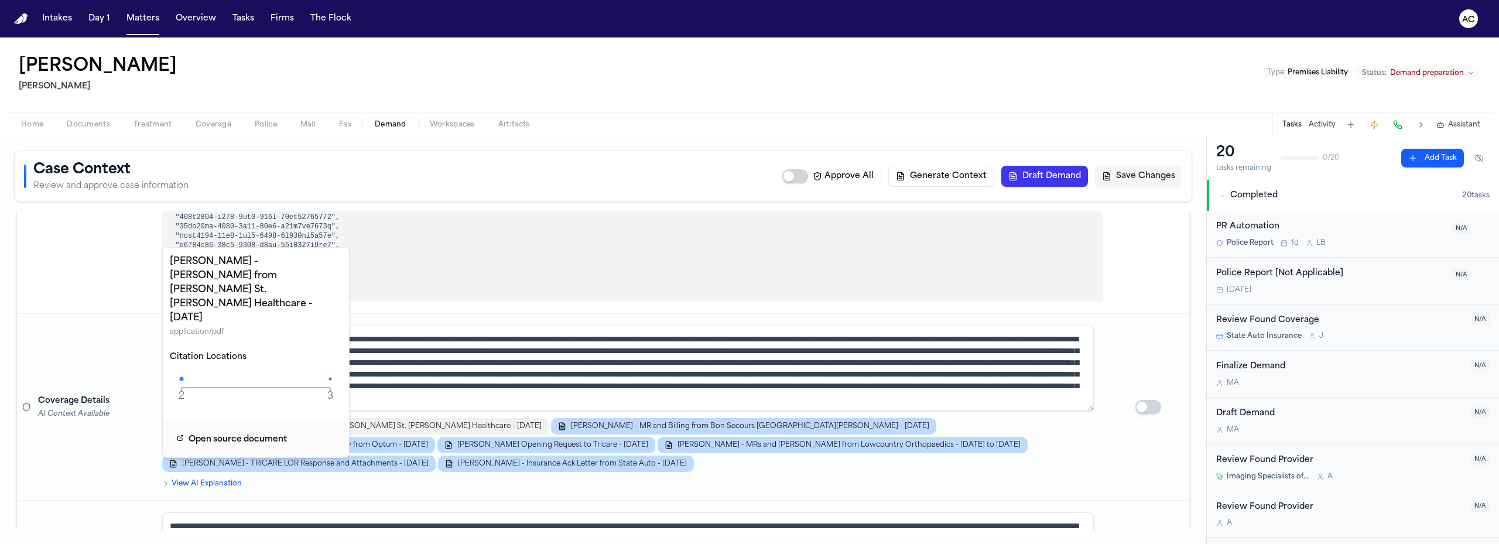  I want to click on span: Demand, so click(391, 125).